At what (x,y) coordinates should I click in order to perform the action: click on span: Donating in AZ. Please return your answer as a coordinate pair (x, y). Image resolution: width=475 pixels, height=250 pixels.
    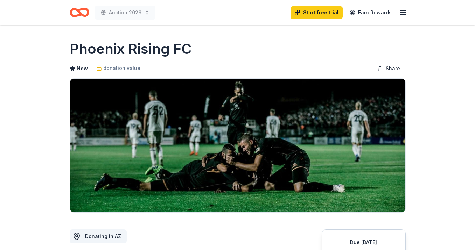
    Looking at the image, I should click on (103, 236).